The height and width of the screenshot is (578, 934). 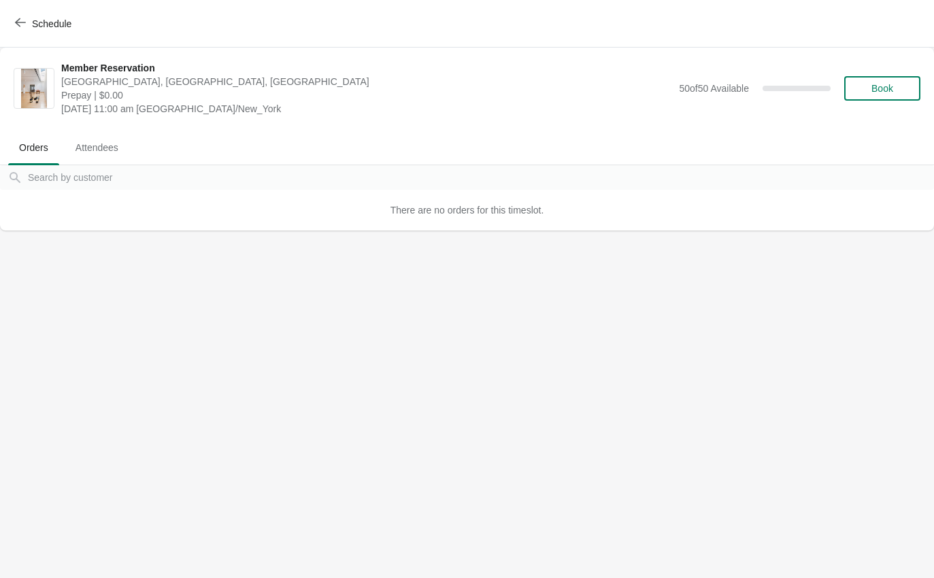 What do you see at coordinates (34, 88) in the screenshot?
I see `img: Member Reservation` at bounding box center [34, 88].